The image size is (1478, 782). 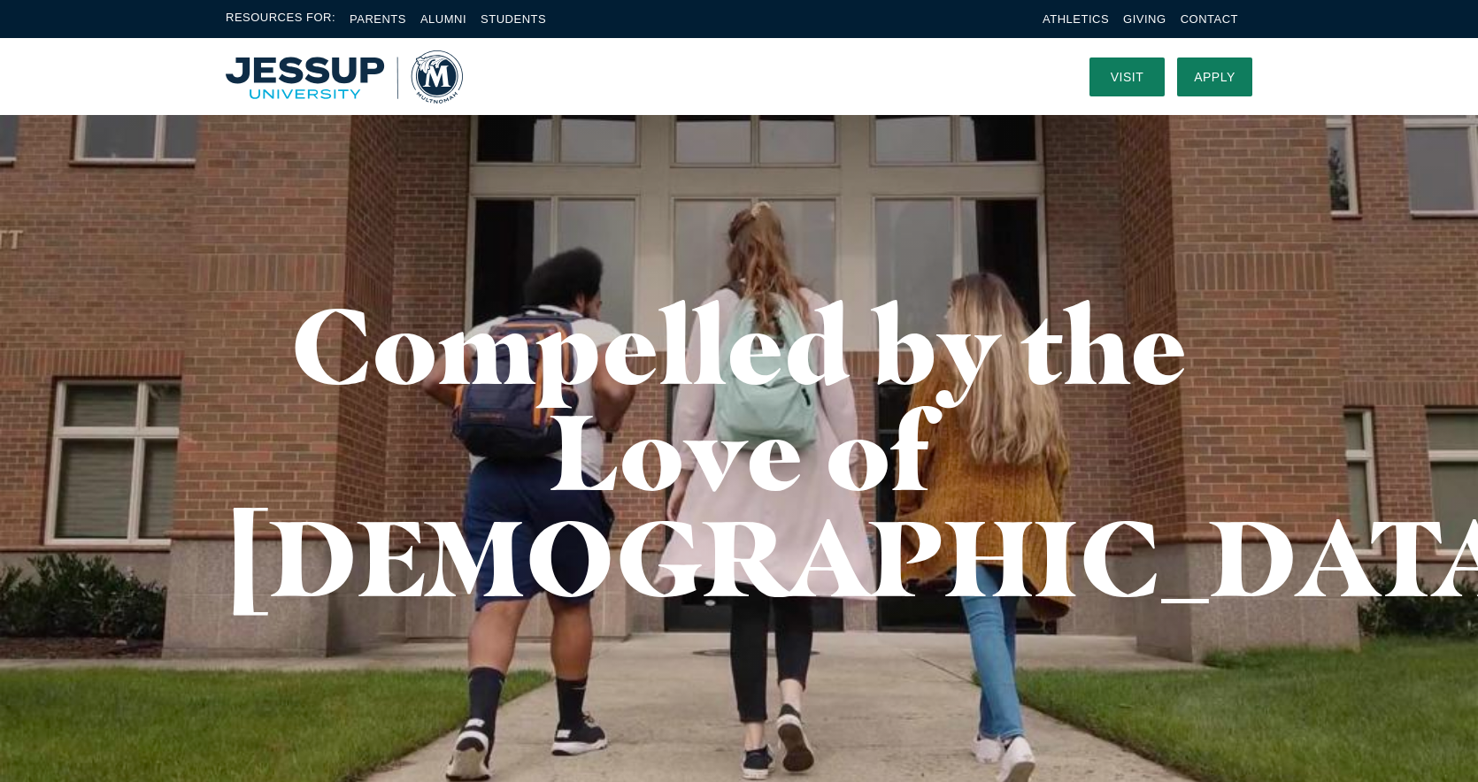 What do you see at coordinates (378, 19) in the screenshot?
I see `a: Parents` at bounding box center [378, 19].